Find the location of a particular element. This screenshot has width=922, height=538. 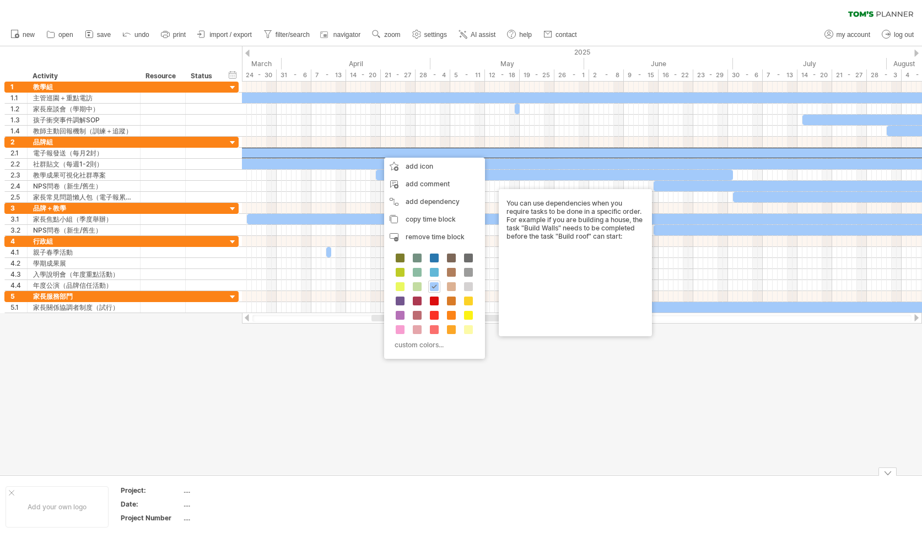

div: 19 - 25 is located at coordinates (537, 75).